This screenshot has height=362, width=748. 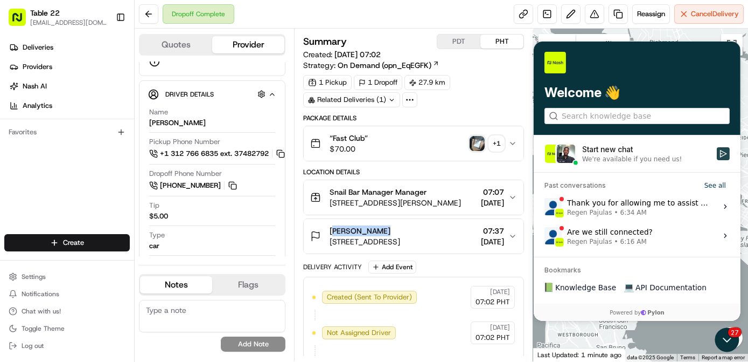 What do you see at coordinates (715, 14) in the screenshot?
I see `span: Cancel Delivery` at bounding box center [715, 14].